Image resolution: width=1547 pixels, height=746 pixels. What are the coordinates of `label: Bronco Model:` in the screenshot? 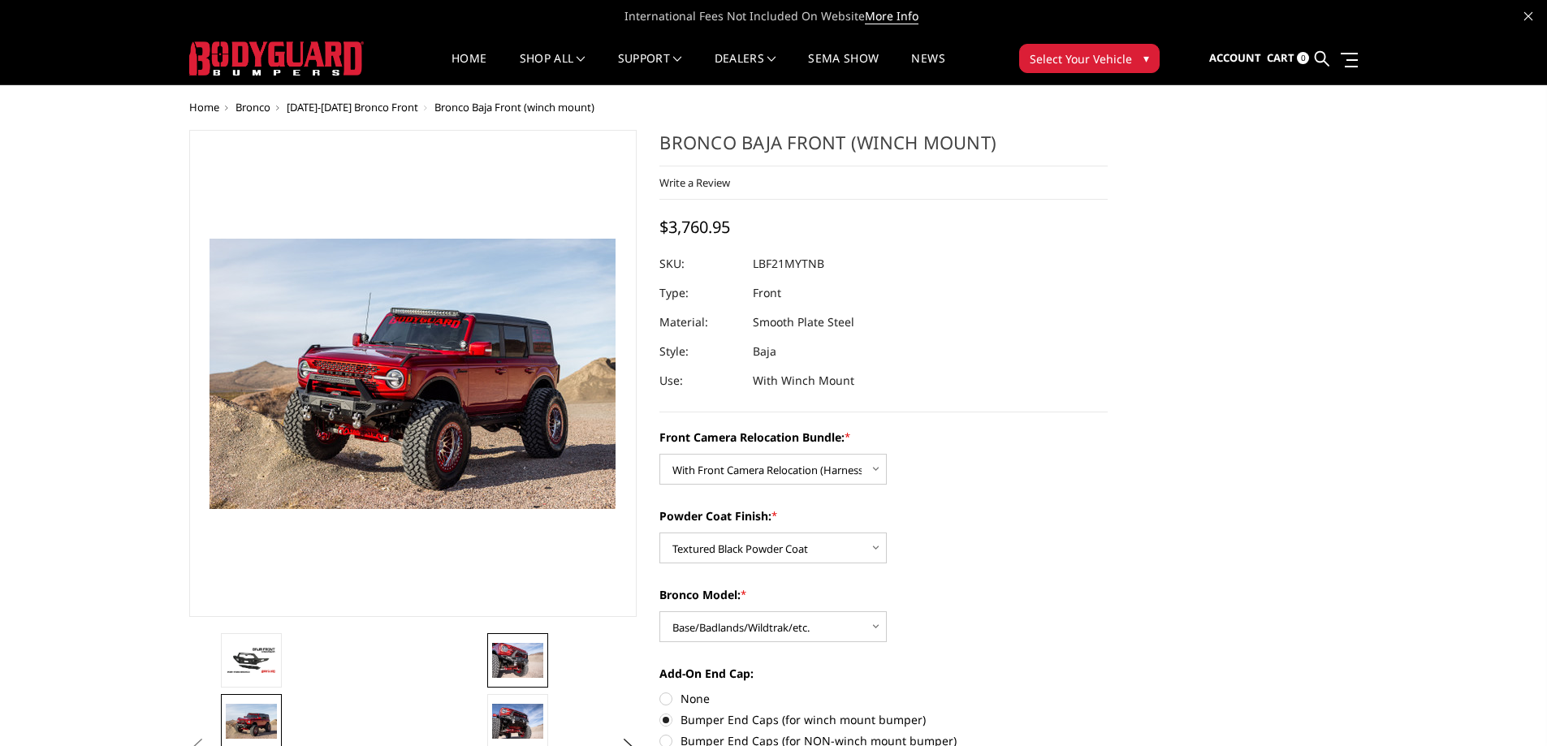 It's located at (883, 594).